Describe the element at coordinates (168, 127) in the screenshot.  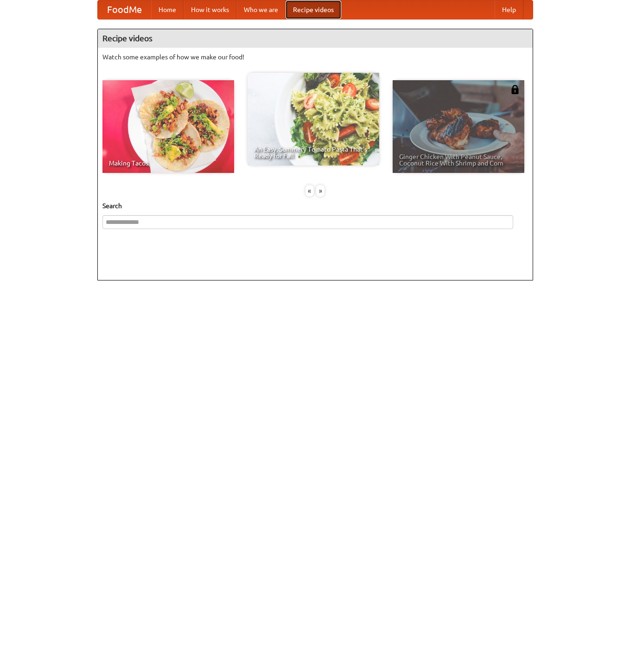
I see `a: Making Tacos` at that location.